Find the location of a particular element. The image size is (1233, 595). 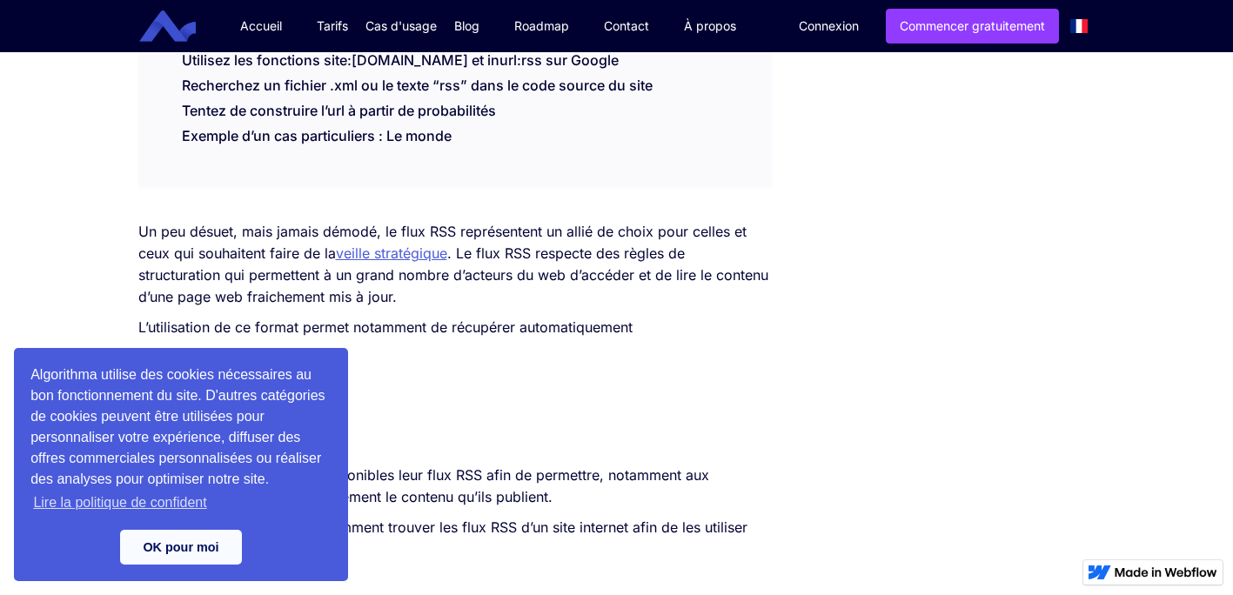

div: Cas d'usage is located at coordinates (401, 26).